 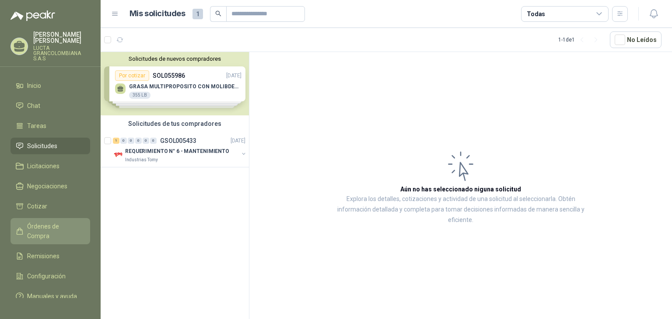 I want to click on span: 1, so click(x=198, y=14).